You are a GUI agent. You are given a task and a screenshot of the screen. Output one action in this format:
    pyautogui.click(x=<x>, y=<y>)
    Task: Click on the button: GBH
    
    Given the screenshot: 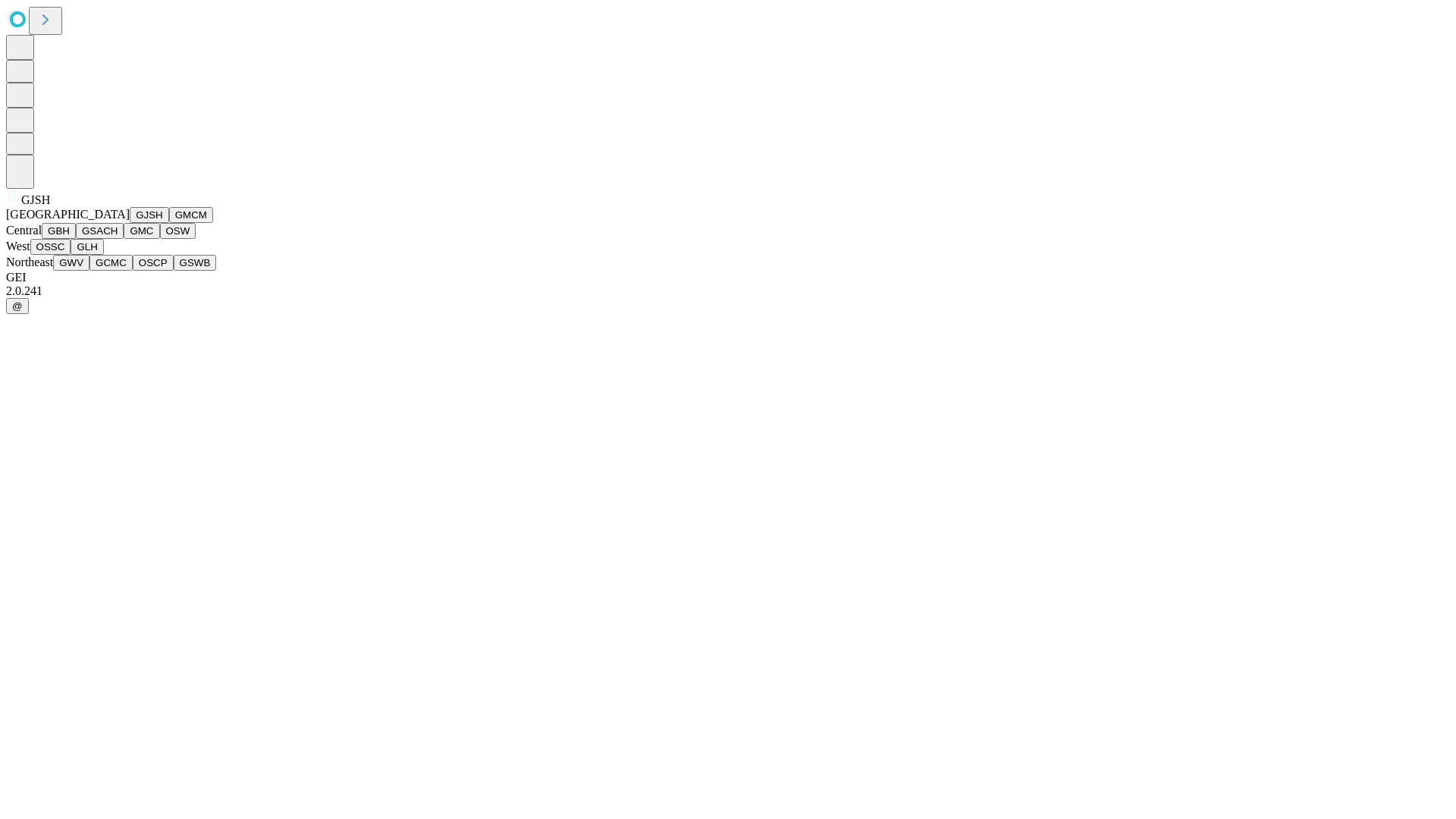 What is the action you would take?
    pyautogui.click(x=58, y=231)
    